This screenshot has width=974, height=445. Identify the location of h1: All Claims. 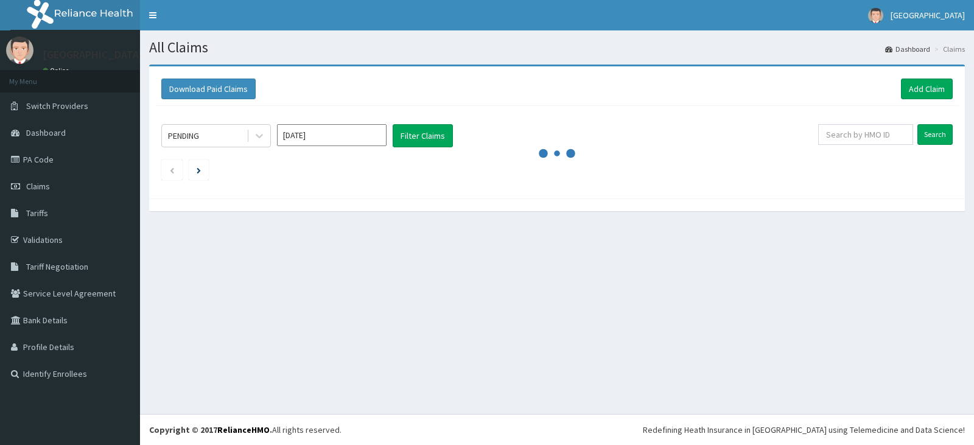
(557, 47).